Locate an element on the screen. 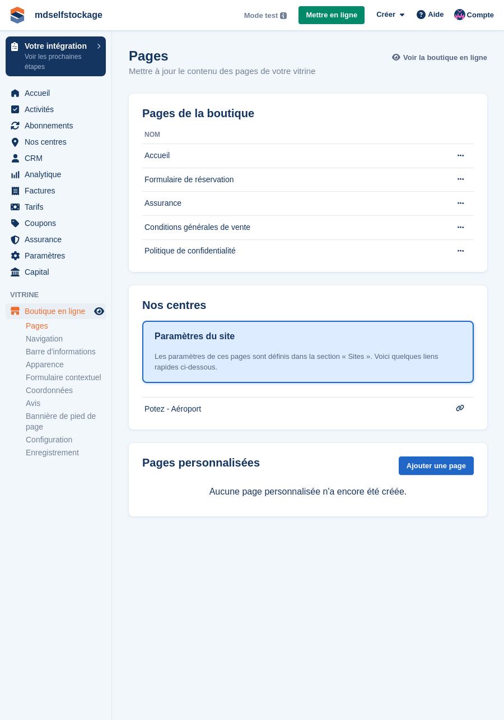 This screenshot has width=504, height=720. a: Ajouter une page is located at coordinates (437, 465).